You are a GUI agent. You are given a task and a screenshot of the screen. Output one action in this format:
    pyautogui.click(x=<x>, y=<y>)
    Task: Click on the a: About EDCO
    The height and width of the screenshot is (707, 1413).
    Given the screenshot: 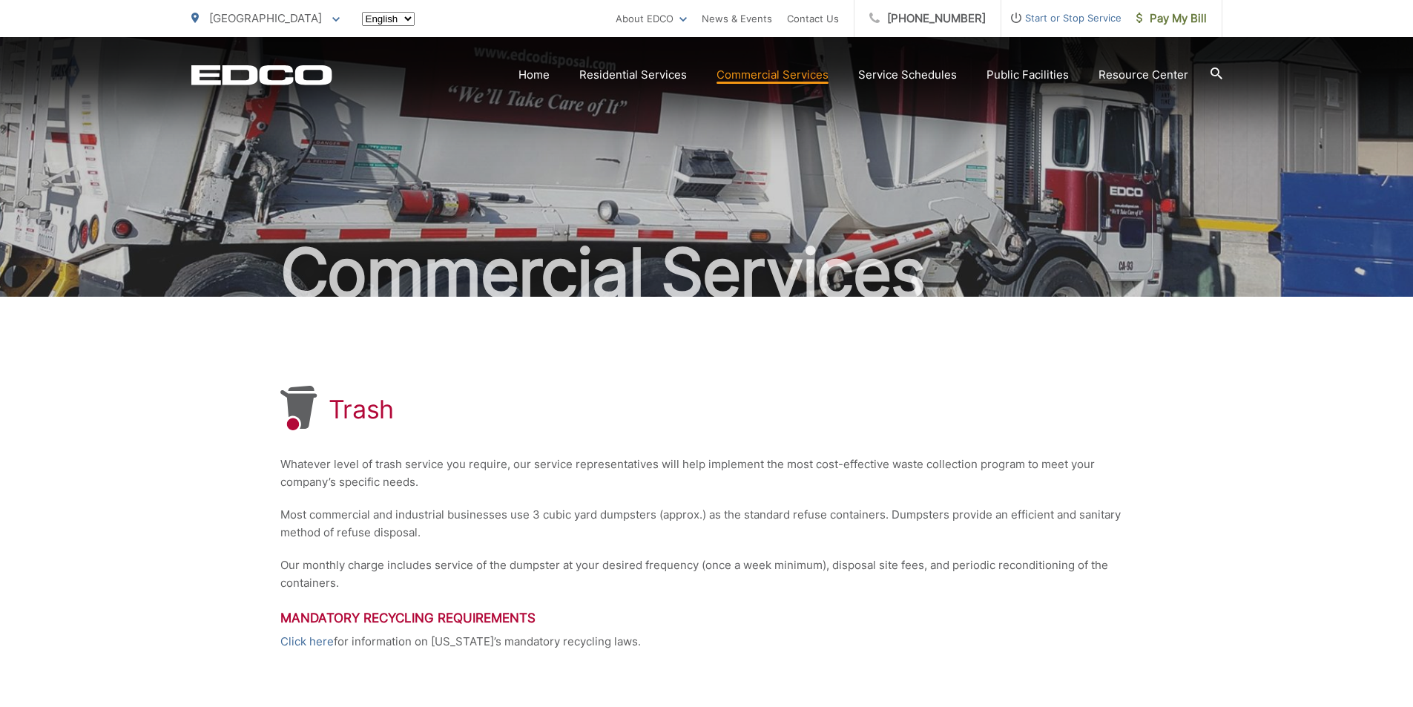 What is the action you would take?
    pyautogui.click(x=651, y=19)
    